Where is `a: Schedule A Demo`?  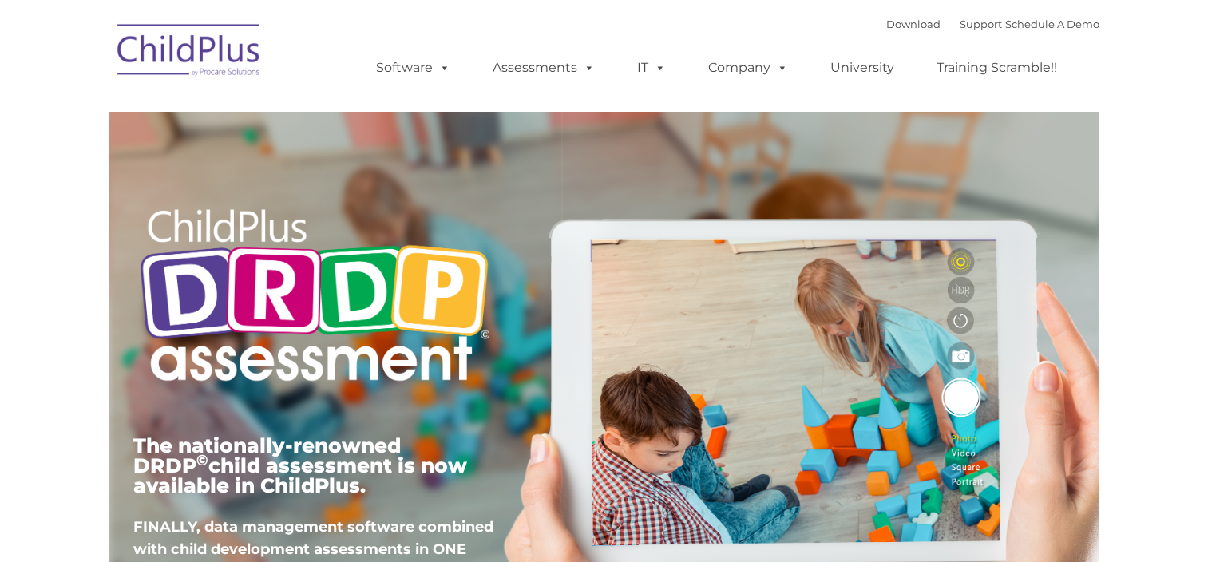 a: Schedule A Demo is located at coordinates (1052, 24).